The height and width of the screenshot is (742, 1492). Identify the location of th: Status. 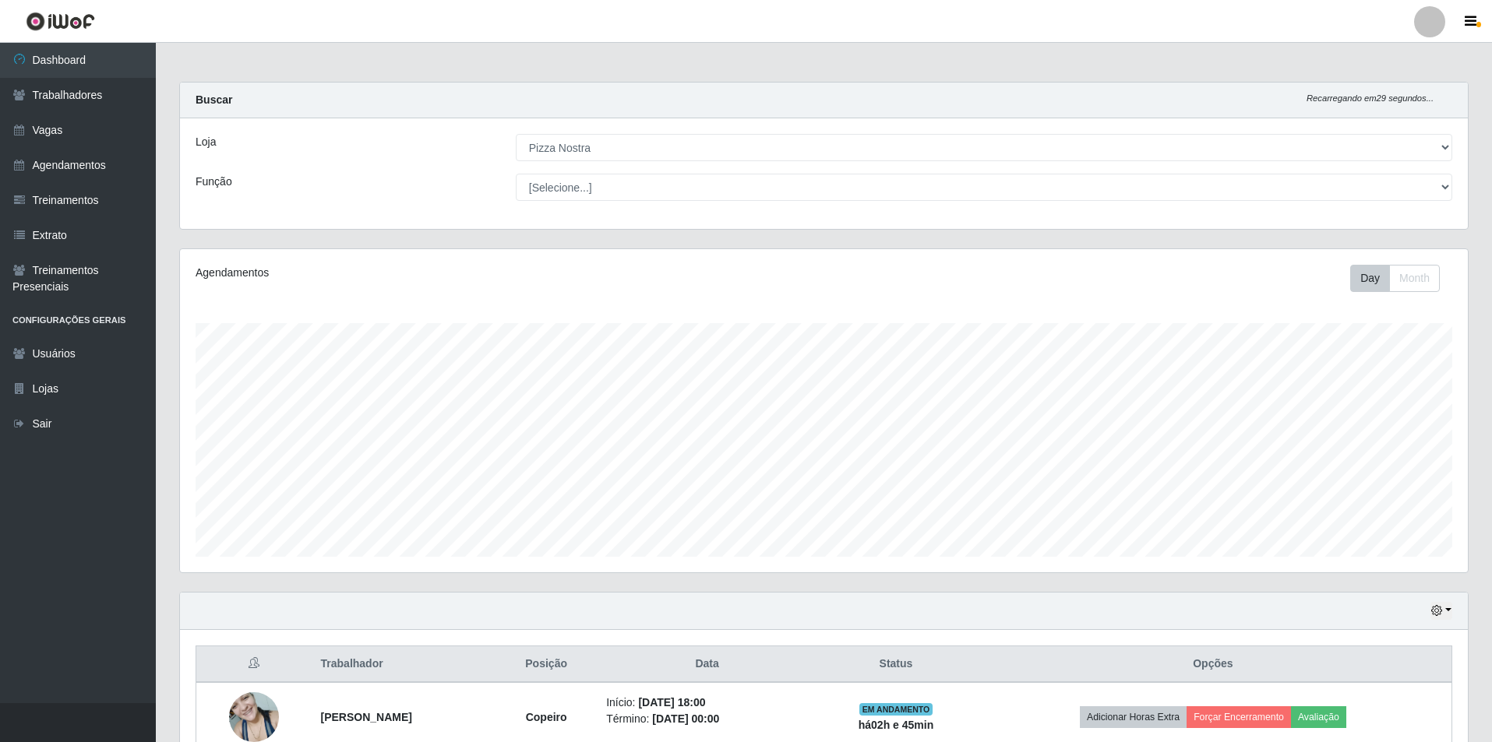
(896, 664).